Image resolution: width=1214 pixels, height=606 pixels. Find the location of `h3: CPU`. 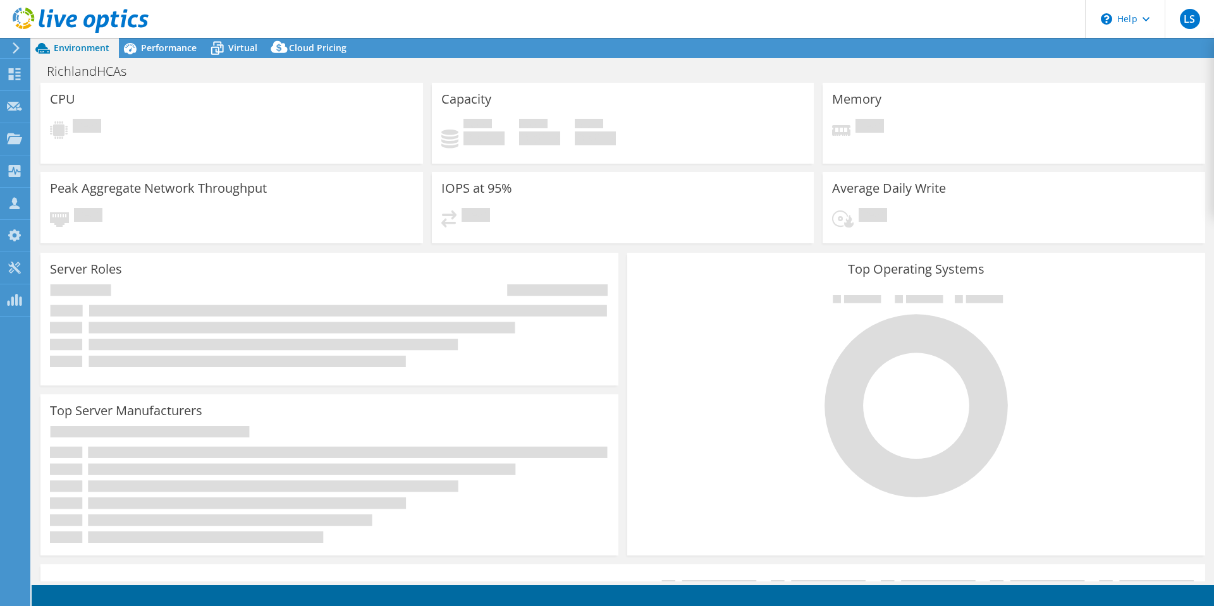

h3: CPU is located at coordinates (63, 99).